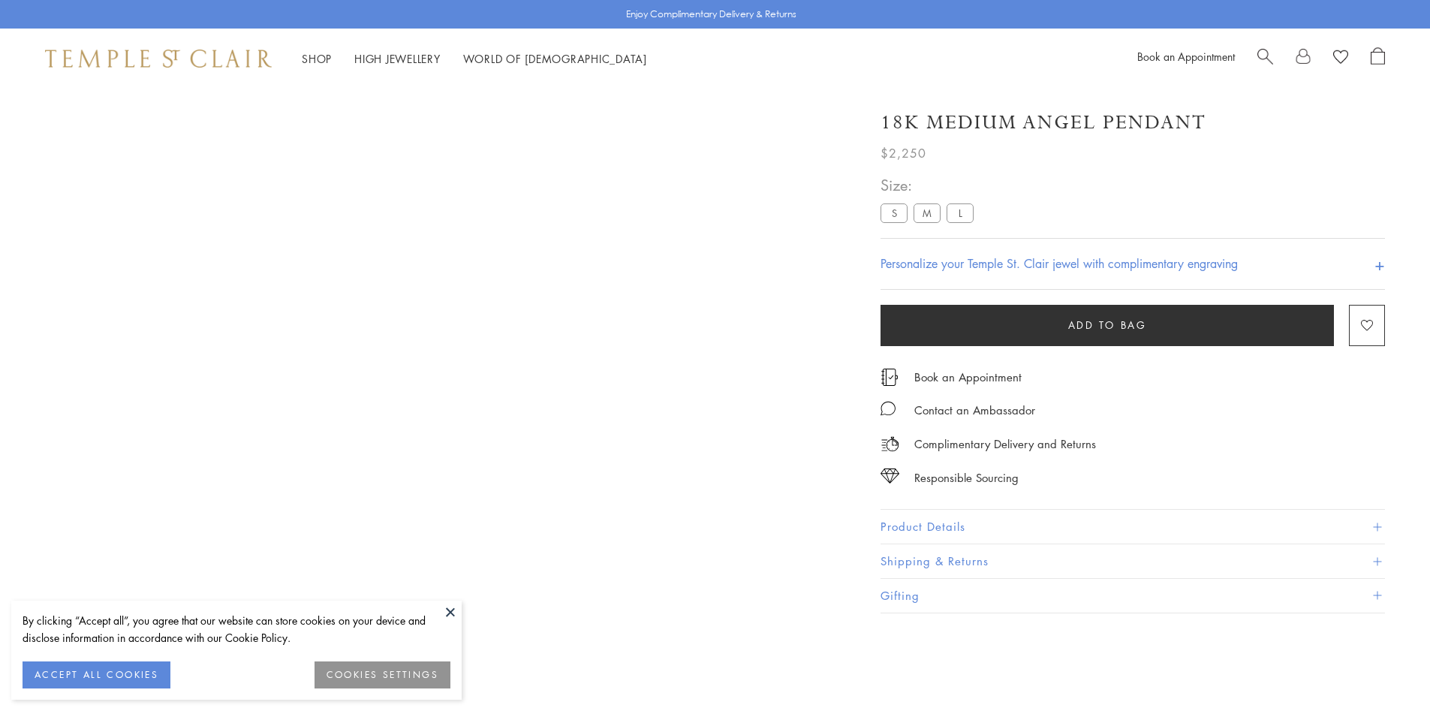  What do you see at coordinates (974, 410) in the screenshot?
I see `div: Contact an Ambassador` at bounding box center [974, 410].